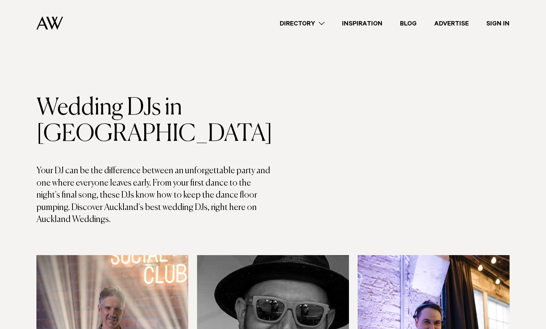  I want to click on a: Blog, so click(408, 23).